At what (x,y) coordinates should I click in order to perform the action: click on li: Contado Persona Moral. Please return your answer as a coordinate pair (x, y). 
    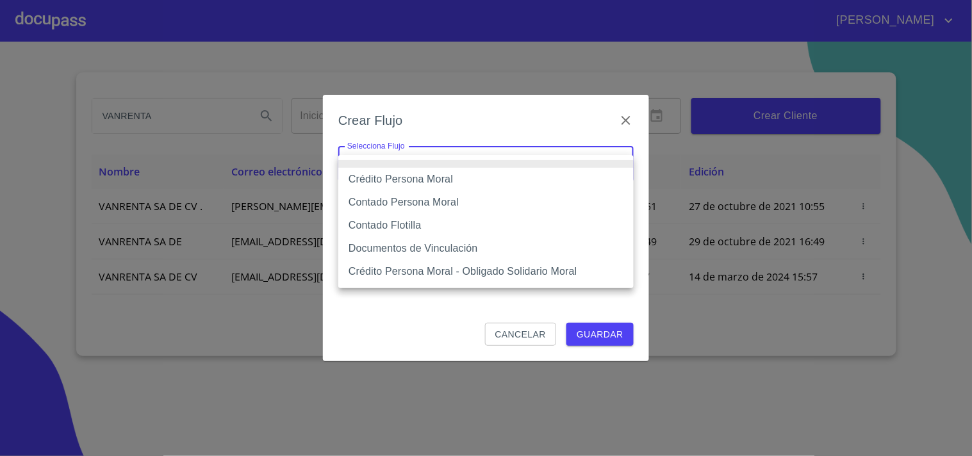
    Looking at the image, I should click on (486, 202).